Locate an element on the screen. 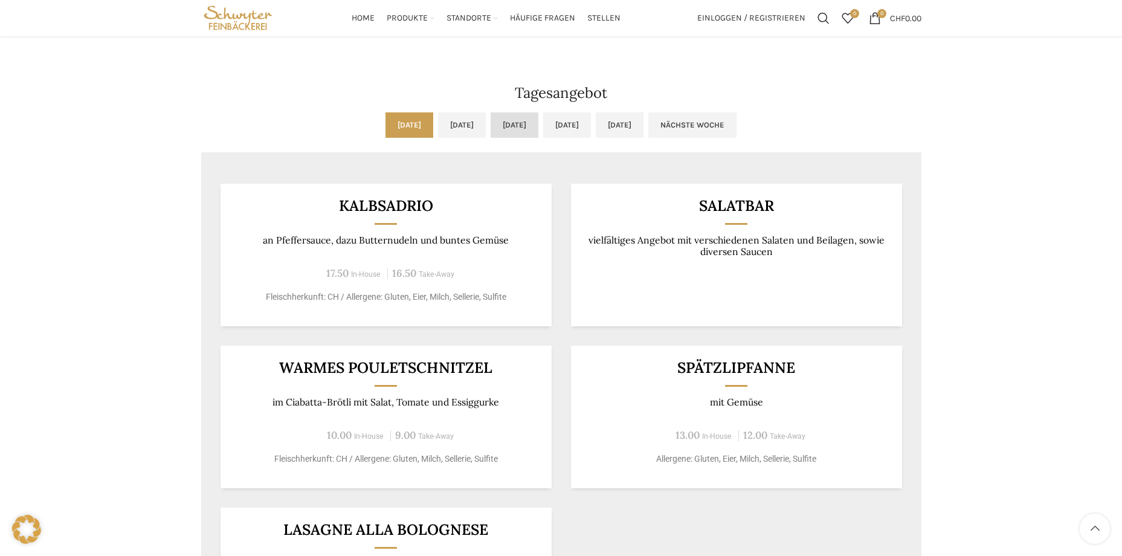 This screenshot has height=556, width=1122. p: Allergene: Gluten, Eier, Milch, Sellerie, Sulfite is located at coordinates (736, 459).